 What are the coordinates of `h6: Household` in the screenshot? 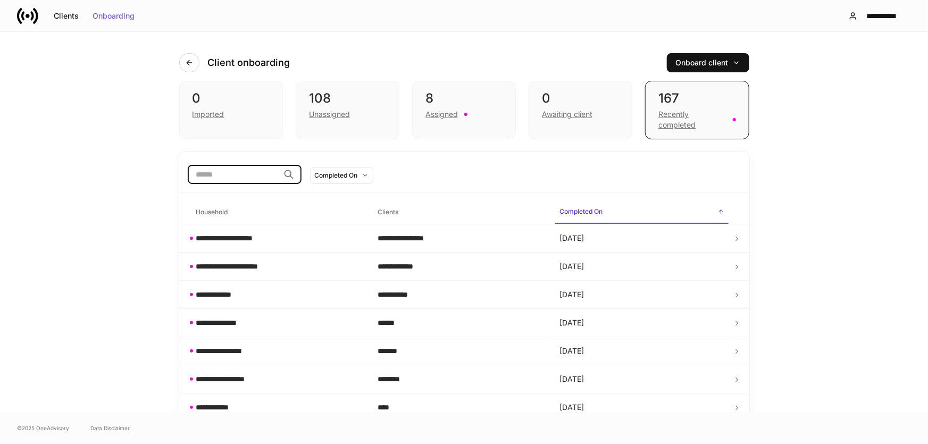 It's located at (212, 212).